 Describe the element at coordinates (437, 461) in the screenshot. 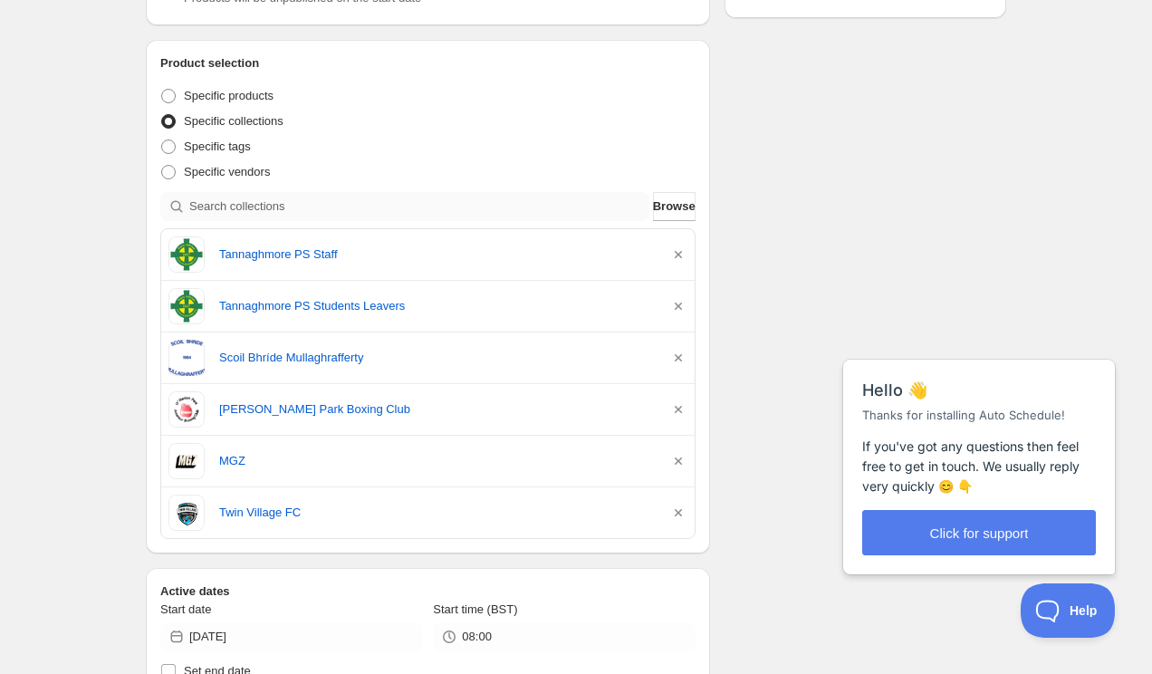

I see `a: MGZ` at that location.